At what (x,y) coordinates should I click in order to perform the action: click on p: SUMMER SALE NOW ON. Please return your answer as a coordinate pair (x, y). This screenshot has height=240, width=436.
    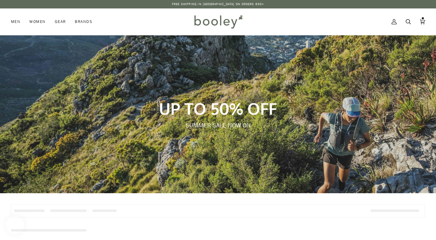
    Looking at the image, I should click on (218, 126).